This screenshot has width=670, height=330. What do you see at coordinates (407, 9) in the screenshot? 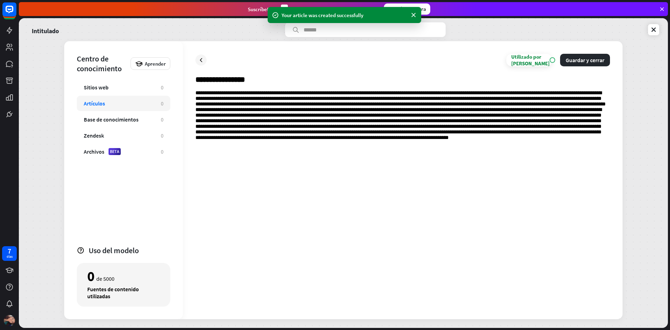
I see `font: Suscríbete ahora` at bounding box center [407, 9].